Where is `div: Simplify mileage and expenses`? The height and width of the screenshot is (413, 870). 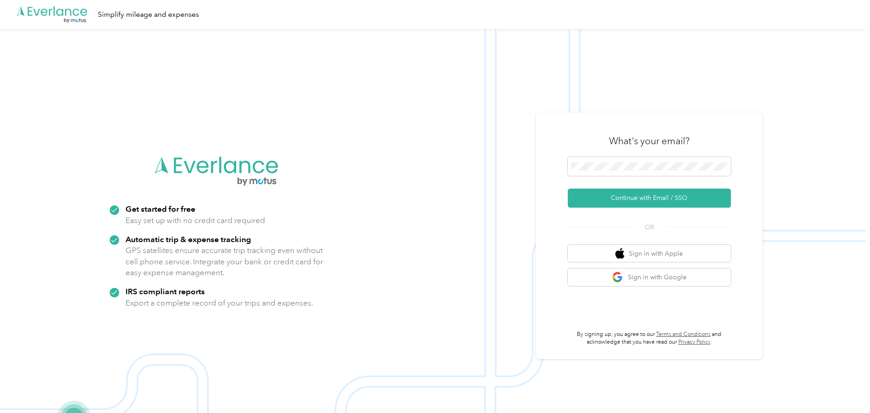 div: Simplify mileage and expenses is located at coordinates (148, 15).